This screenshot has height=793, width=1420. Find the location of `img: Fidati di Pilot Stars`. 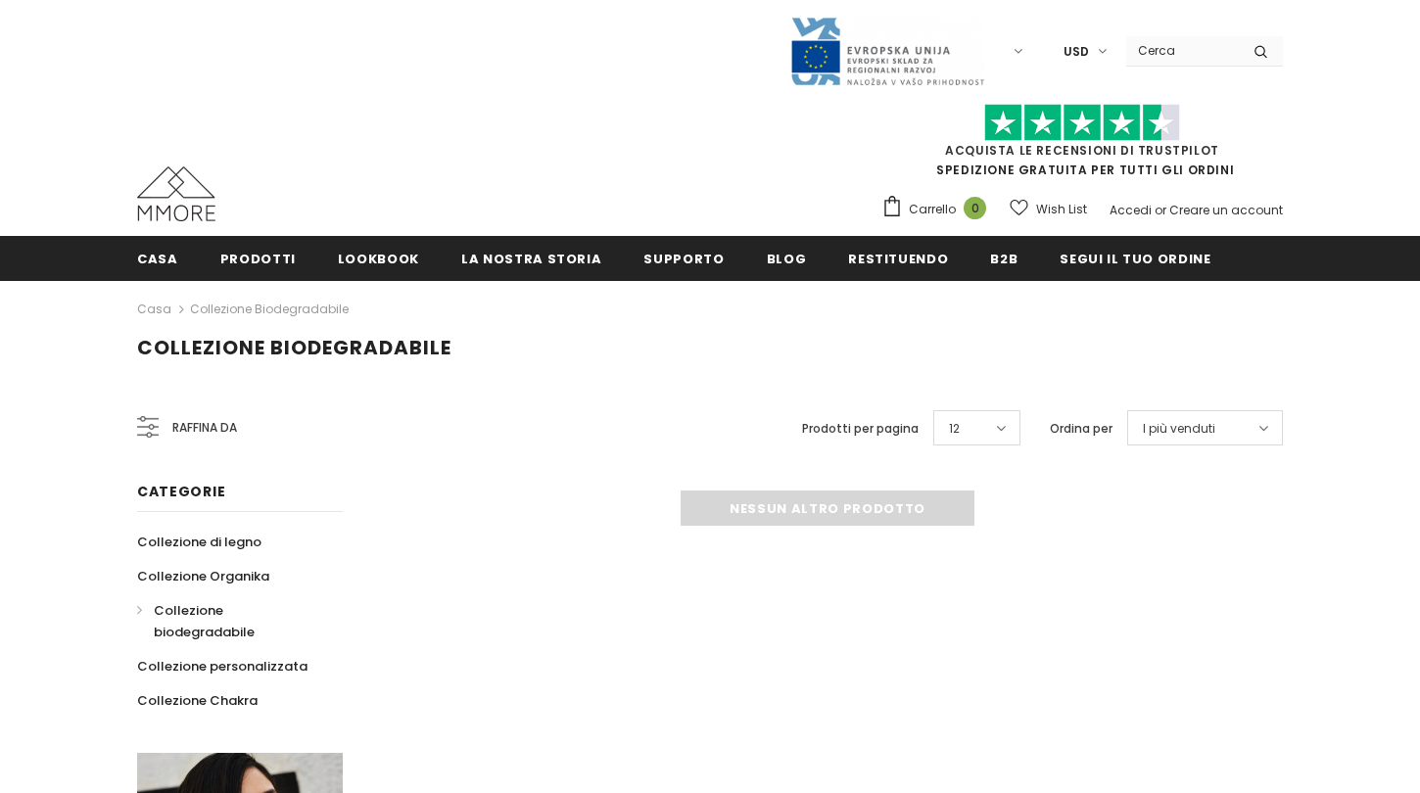

img: Fidati di Pilot Stars is located at coordinates (1082, 122).